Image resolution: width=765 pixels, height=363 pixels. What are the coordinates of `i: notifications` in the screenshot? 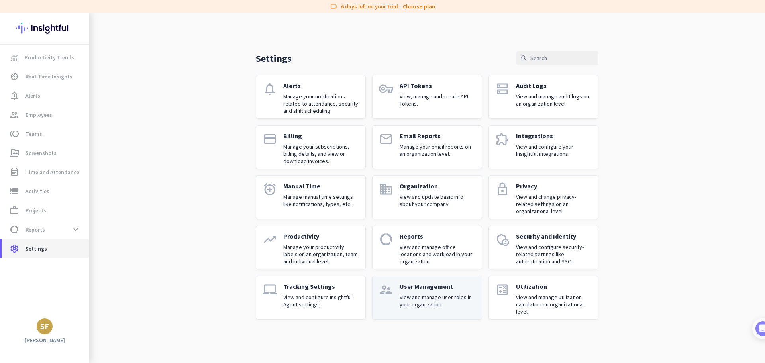 It's located at (270, 89).